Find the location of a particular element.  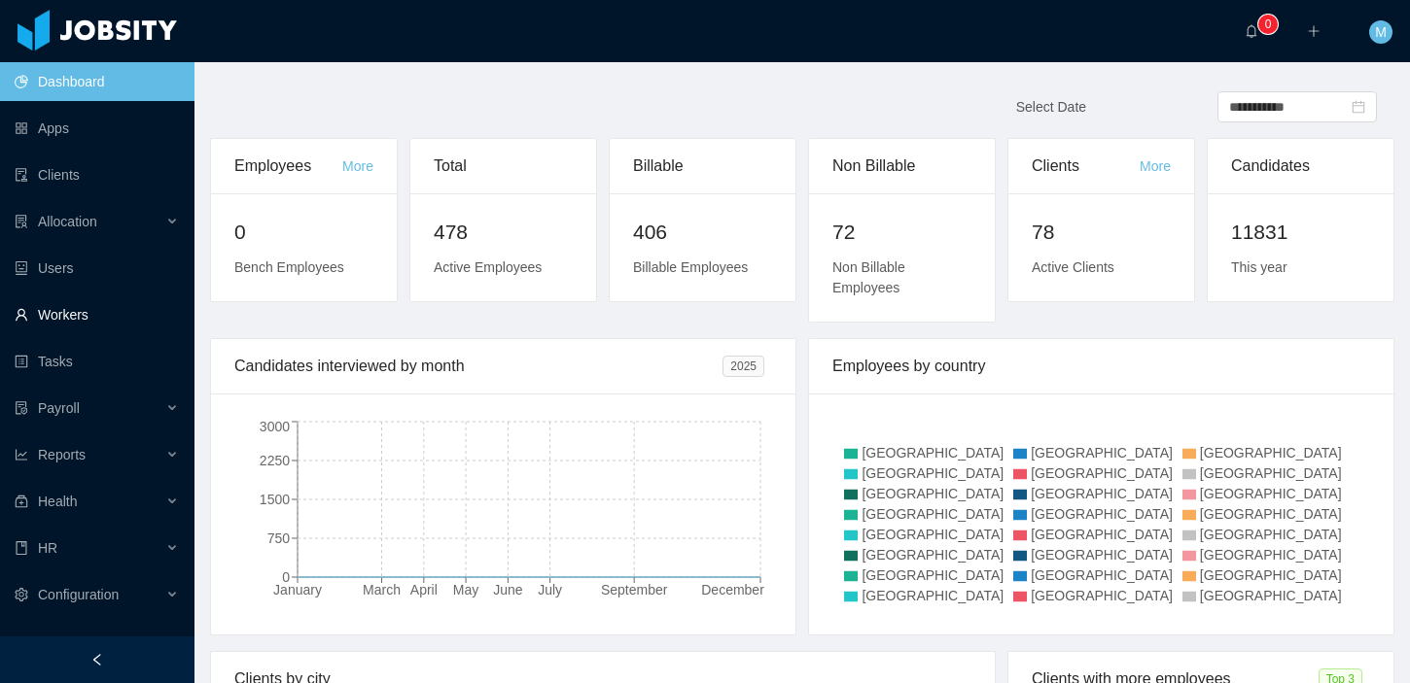

tspan: March is located at coordinates (381, 590).